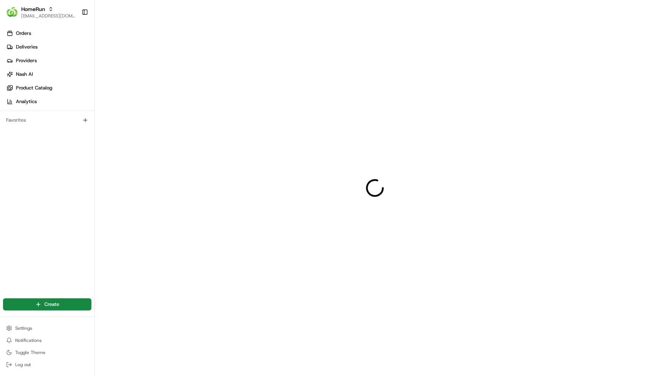  What do you see at coordinates (28, 340) in the screenshot?
I see `span: Notifications` at bounding box center [28, 340].